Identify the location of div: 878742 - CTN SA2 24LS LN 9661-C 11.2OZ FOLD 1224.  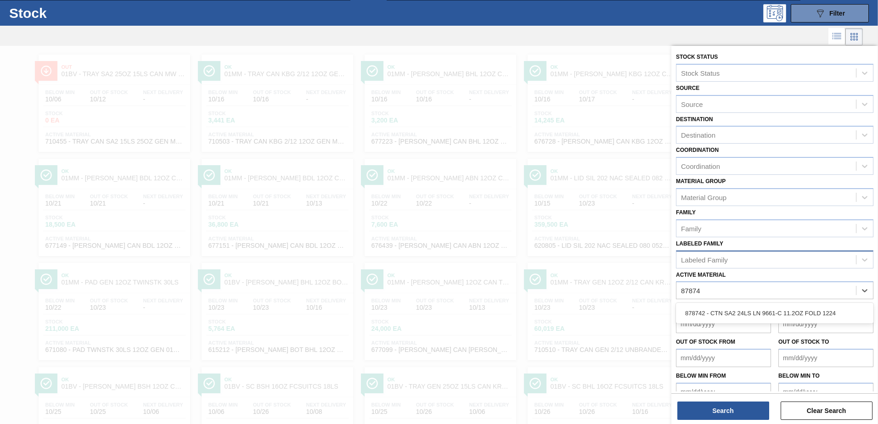
(775, 313).